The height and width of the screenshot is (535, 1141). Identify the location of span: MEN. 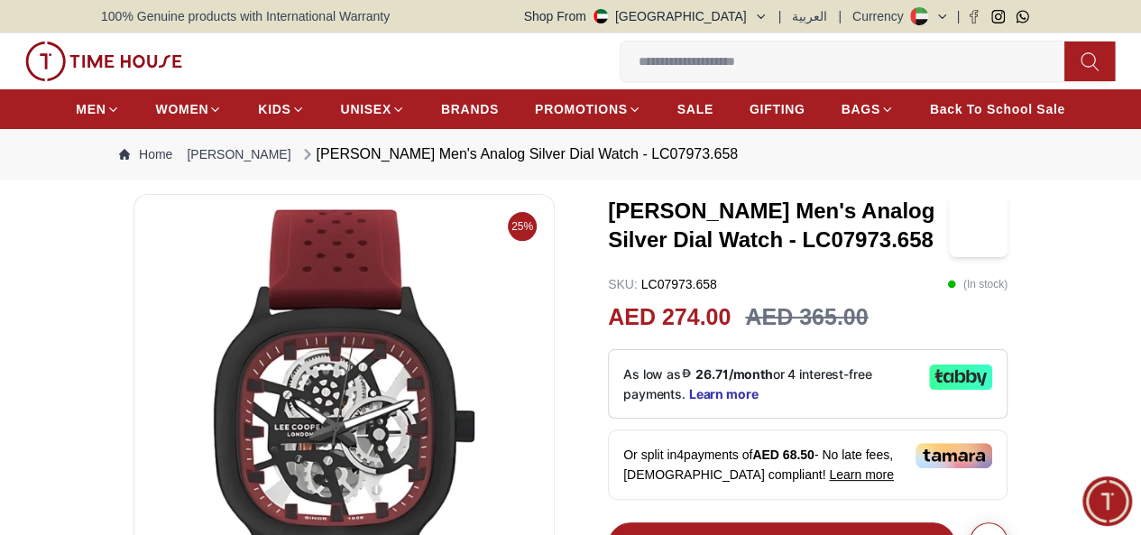
(90, 109).